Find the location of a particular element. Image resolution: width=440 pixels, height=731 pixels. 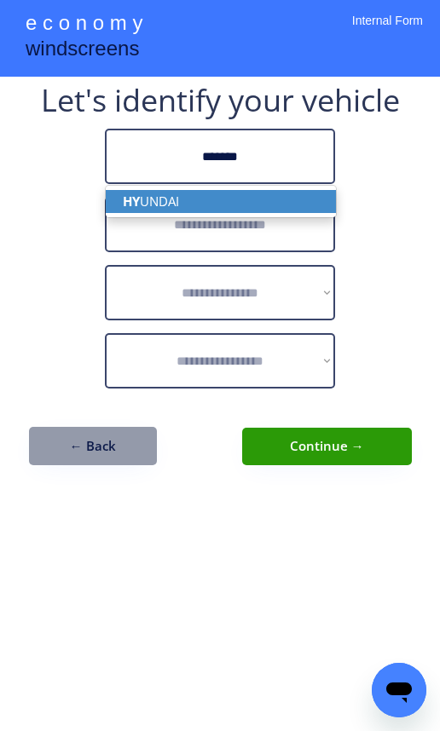

strong: HY is located at coordinates (131, 201).